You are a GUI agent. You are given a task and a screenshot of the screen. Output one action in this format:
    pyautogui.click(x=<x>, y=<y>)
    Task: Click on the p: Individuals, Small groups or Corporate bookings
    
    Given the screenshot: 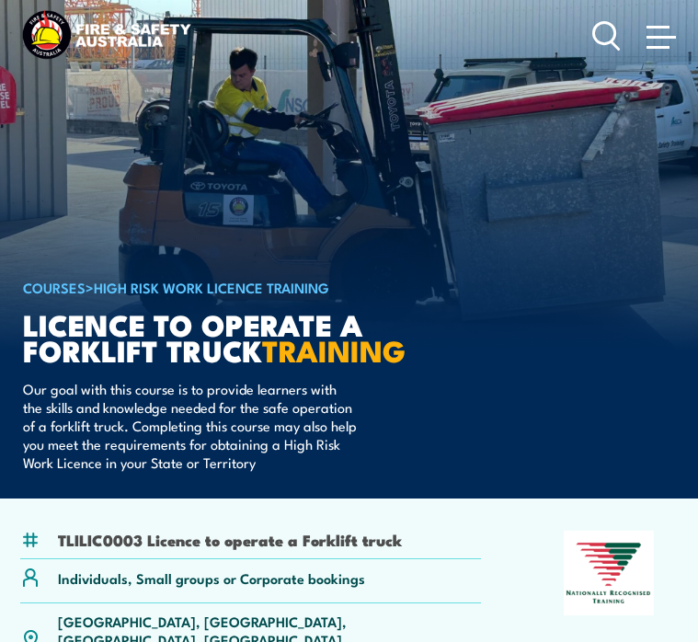 What is the action you would take?
    pyautogui.click(x=212, y=578)
    